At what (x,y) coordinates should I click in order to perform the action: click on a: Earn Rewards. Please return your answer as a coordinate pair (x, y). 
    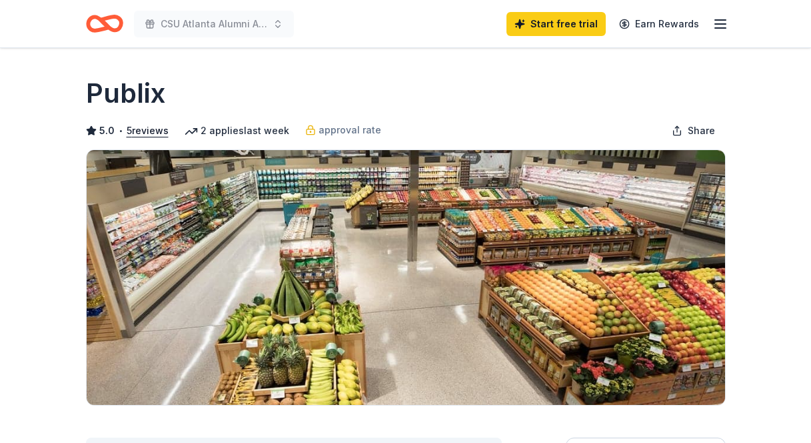
    Looking at the image, I should click on (659, 24).